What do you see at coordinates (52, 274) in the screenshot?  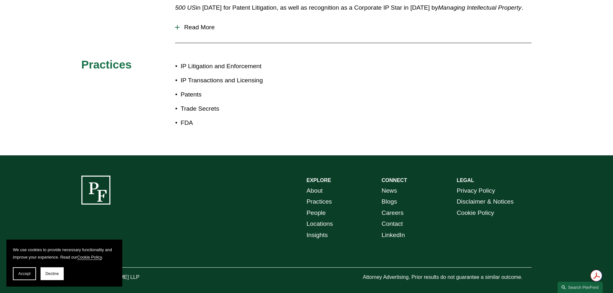 I see `button: Decline` at bounding box center [52, 274].